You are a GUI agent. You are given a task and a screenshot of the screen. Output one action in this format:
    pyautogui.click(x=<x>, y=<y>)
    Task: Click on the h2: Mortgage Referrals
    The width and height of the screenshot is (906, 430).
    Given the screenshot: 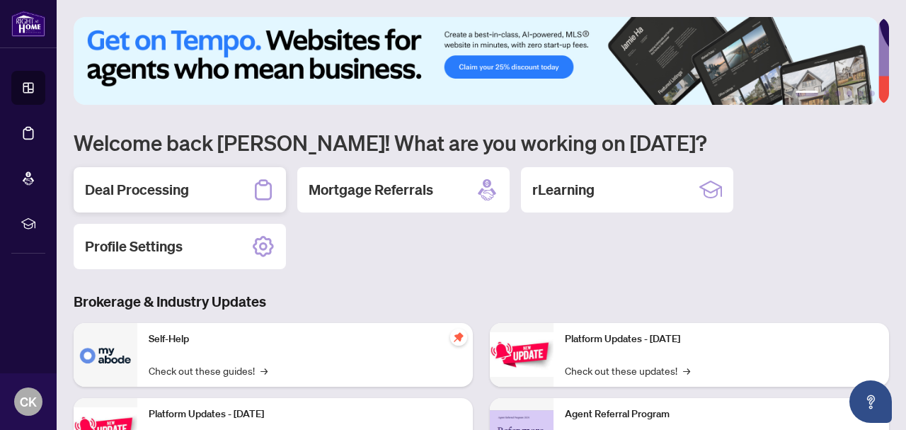 What is the action you would take?
    pyautogui.click(x=371, y=190)
    